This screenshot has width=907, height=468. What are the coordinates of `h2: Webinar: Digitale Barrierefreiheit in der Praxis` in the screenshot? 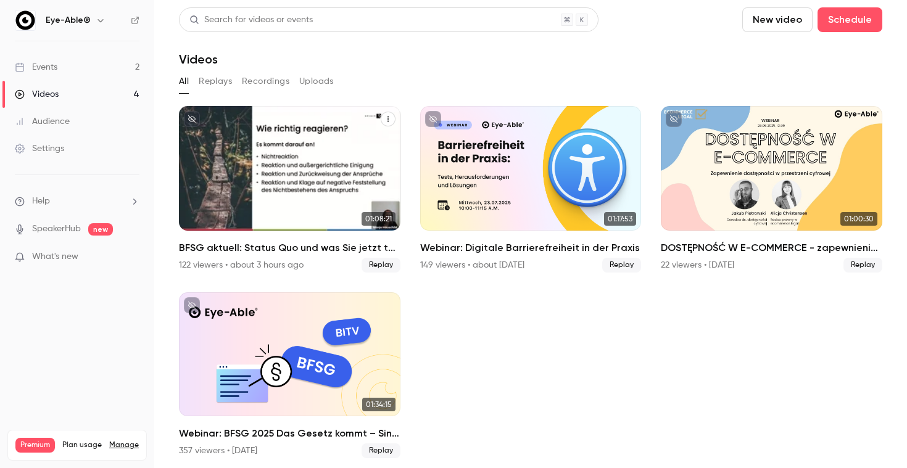 It's located at (531, 248).